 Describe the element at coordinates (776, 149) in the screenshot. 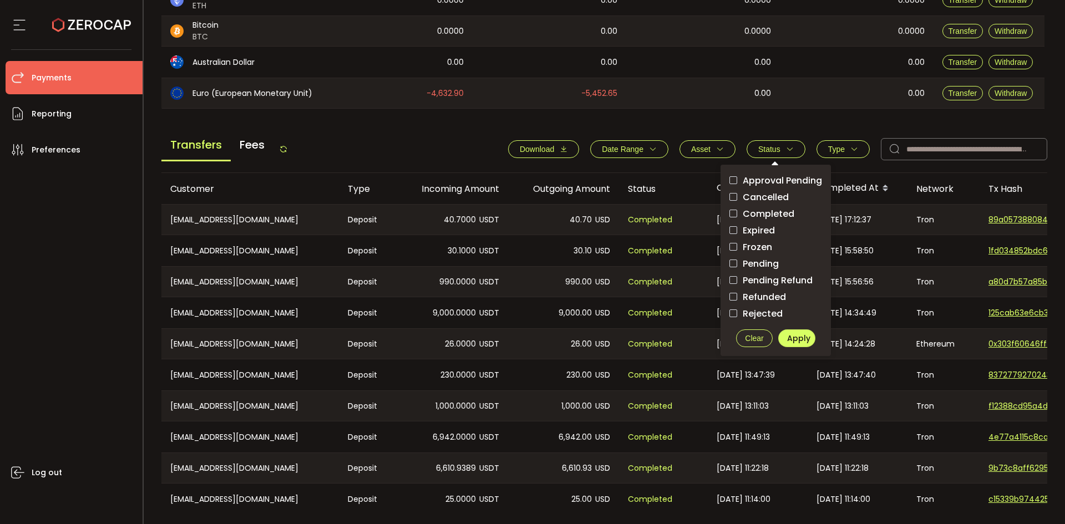

I see `button: Status` at that location.